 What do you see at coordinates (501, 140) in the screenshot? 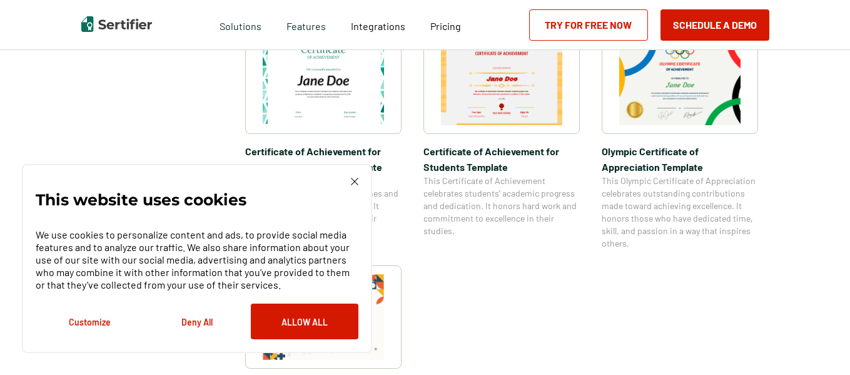
I see `a: Certificate of Achievement for Students TemplateCertificate of Achievement for Students TemplateT...` at bounding box center [501, 140].